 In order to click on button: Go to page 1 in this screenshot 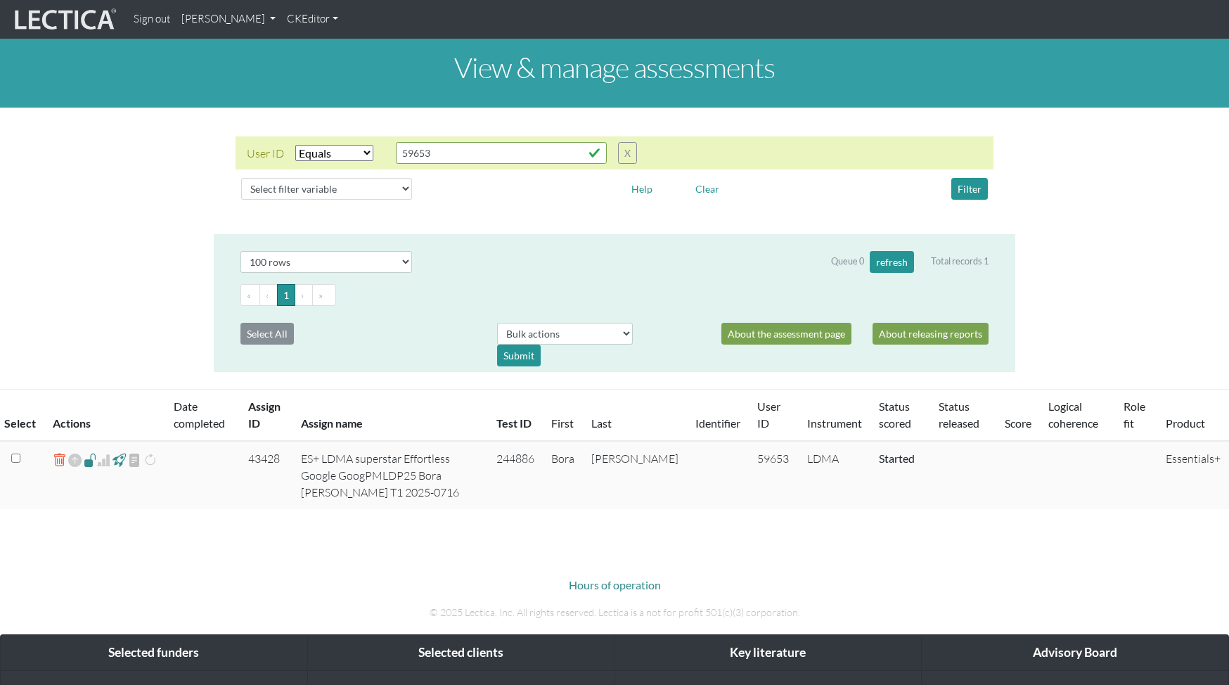, I will do `click(286, 295)`.